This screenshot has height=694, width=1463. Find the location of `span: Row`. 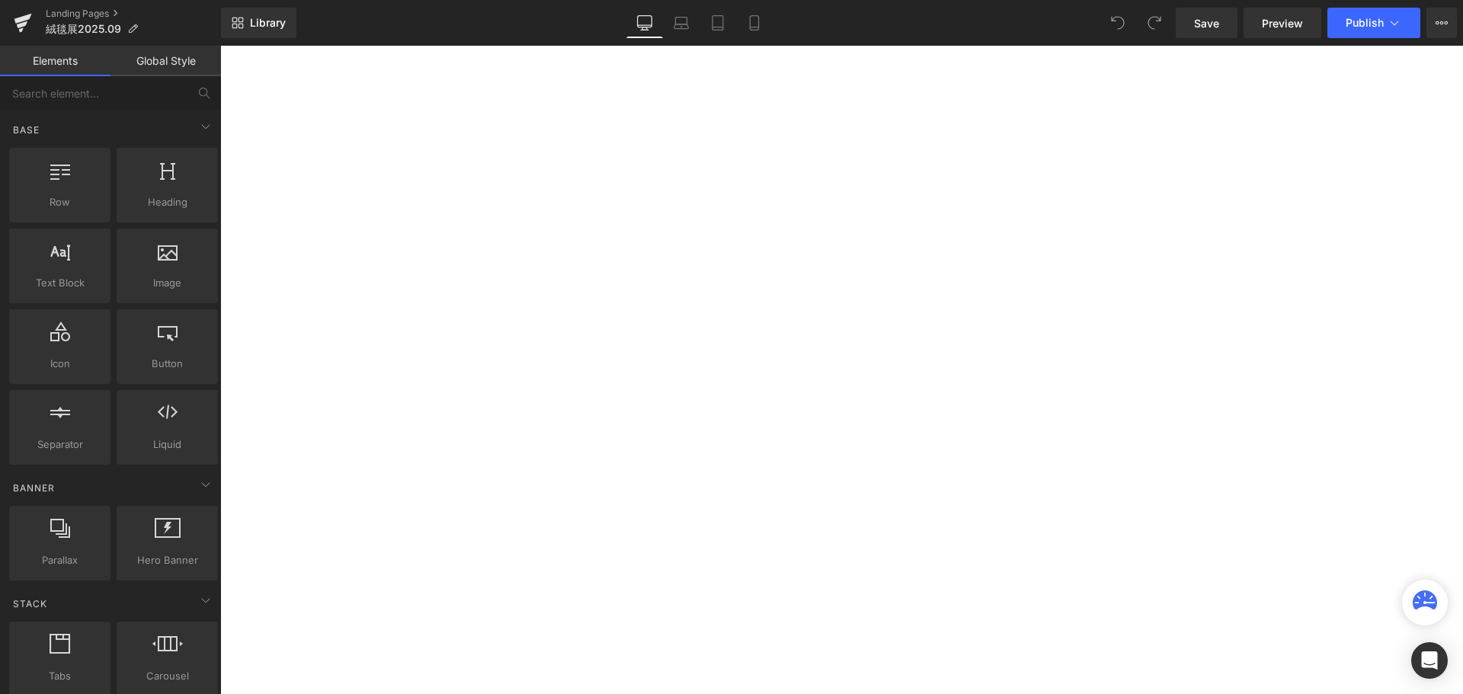

span: Row is located at coordinates (59, 202).